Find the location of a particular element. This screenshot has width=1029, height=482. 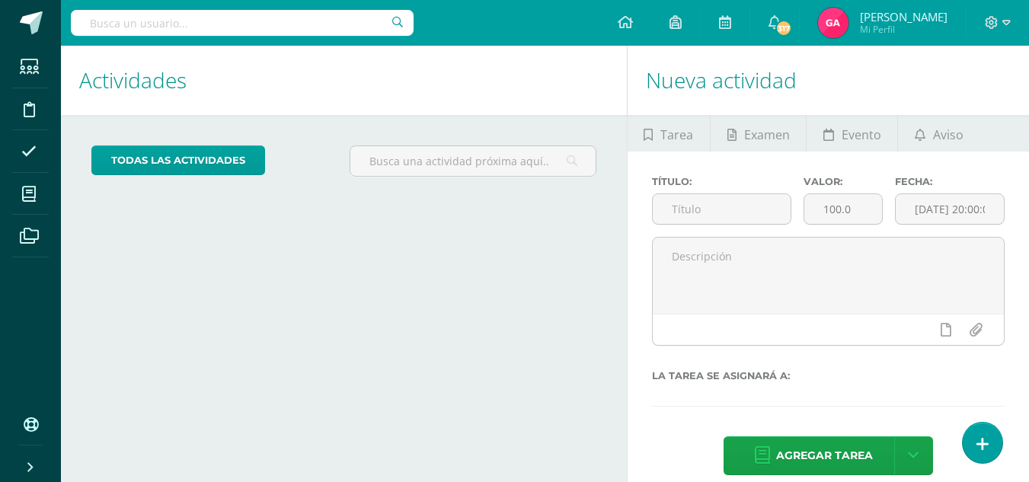

a: Aviso is located at coordinates (938, 133).